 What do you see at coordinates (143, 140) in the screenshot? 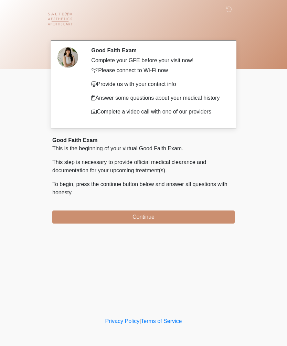
I see `div: Good Faith Exam` at bounding box center [143, 140].